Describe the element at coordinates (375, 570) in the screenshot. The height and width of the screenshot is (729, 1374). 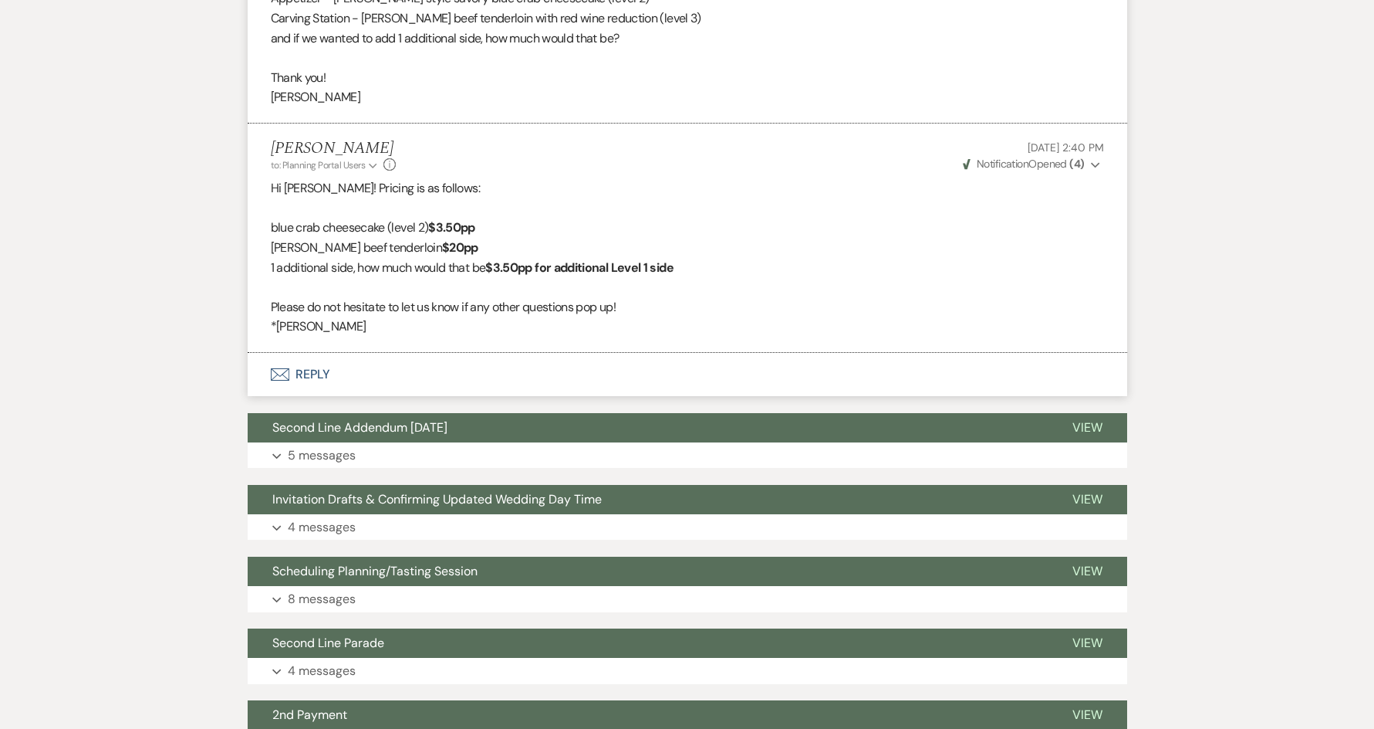
I see `span: Scheduling Planning/Tasting Session` at that location.